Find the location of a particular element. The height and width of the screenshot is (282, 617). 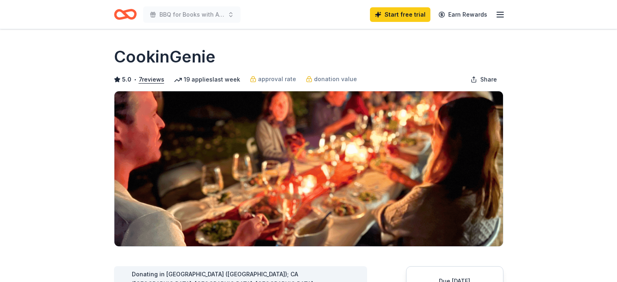

span: 5.0 is located at coordinates (127, 79).